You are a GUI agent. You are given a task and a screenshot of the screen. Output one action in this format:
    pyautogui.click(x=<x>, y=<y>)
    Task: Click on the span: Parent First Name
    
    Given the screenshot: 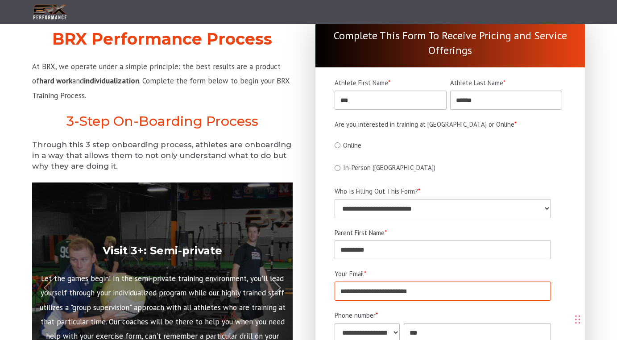 What is the action you would take?
    pyautogui.click(x=360, y=233)
    